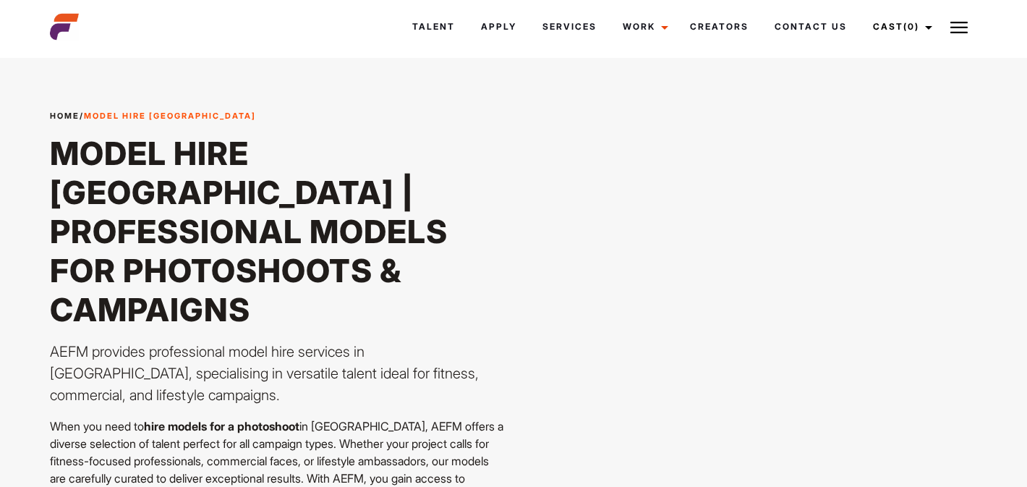 The width and height of the screenshot is (1027, 487). Describe the element at coordinates (221, 426) in the screenshot. I see `strong: hire models for a photoshoot` at that location.